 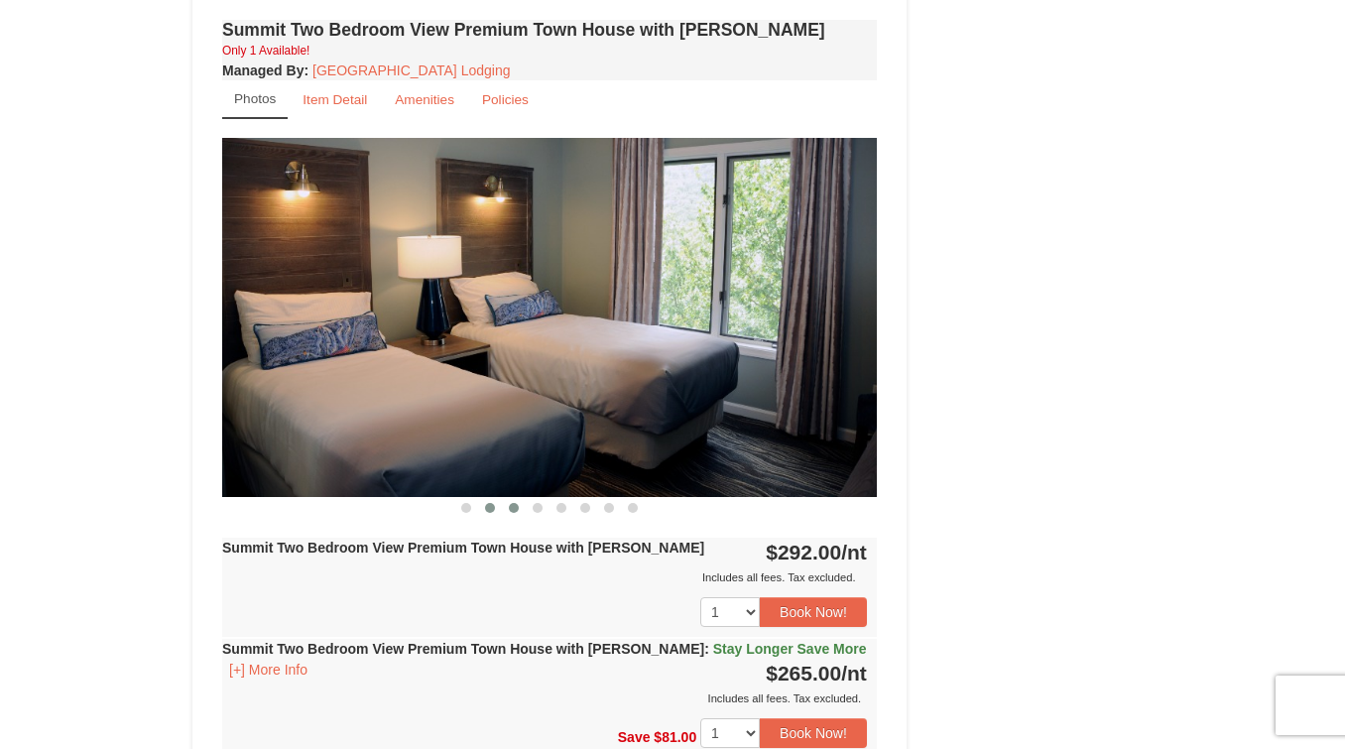 What do you see at coordinates (266, 51) in the screenshot?
I see `small: Only 1 Available!` at bounding box center [266, 51].